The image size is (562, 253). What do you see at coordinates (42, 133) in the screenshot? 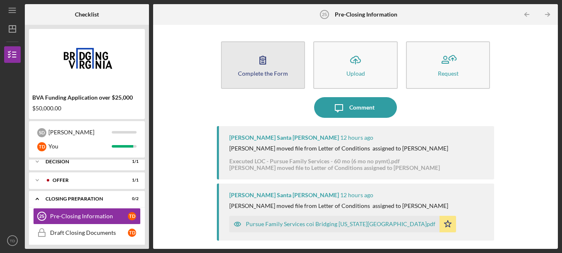
I see `div: S D` at bounding box center [42, 133].